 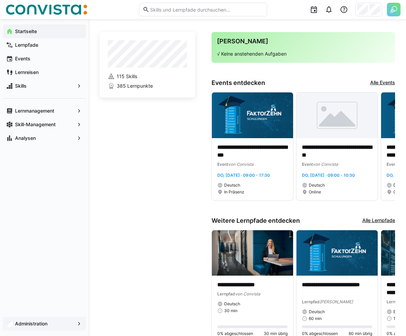 I want to click on a: 115 Skills, so click(x=148, y=77).